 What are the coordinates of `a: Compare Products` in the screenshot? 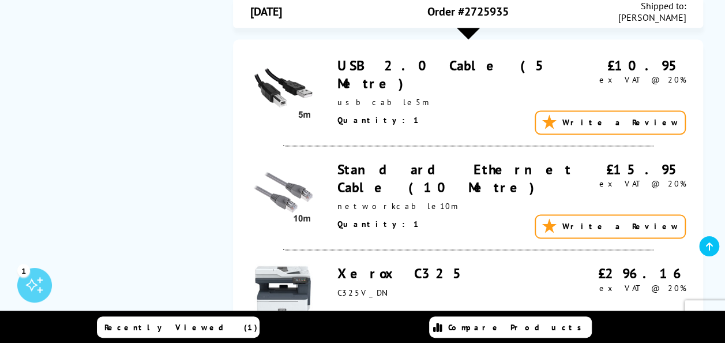 It's located at (511, 327).